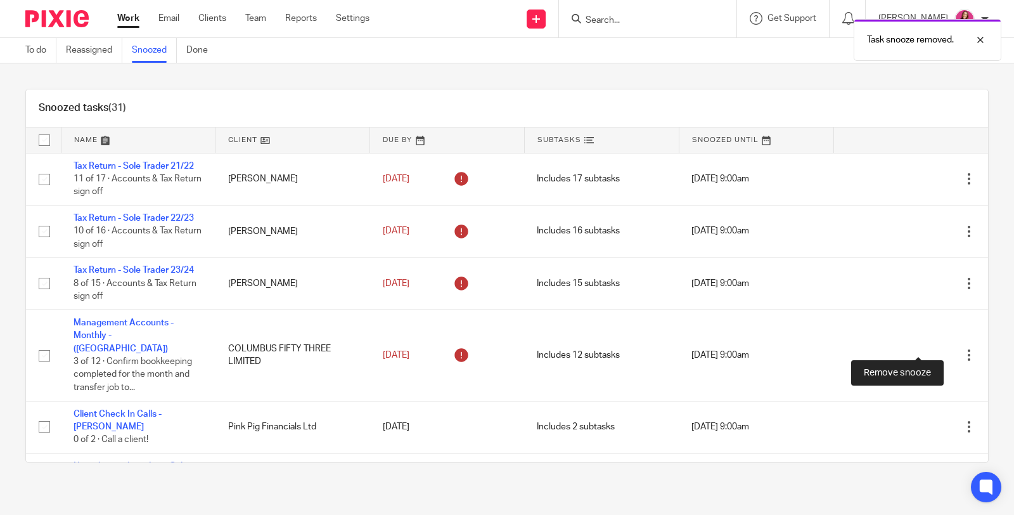 This screenshot has width=1014, height=515. What do you see at coordinates (578, 283) in the screenshot?
I see `span: Includes 15 subtasks` at bounding box center [578, 283].